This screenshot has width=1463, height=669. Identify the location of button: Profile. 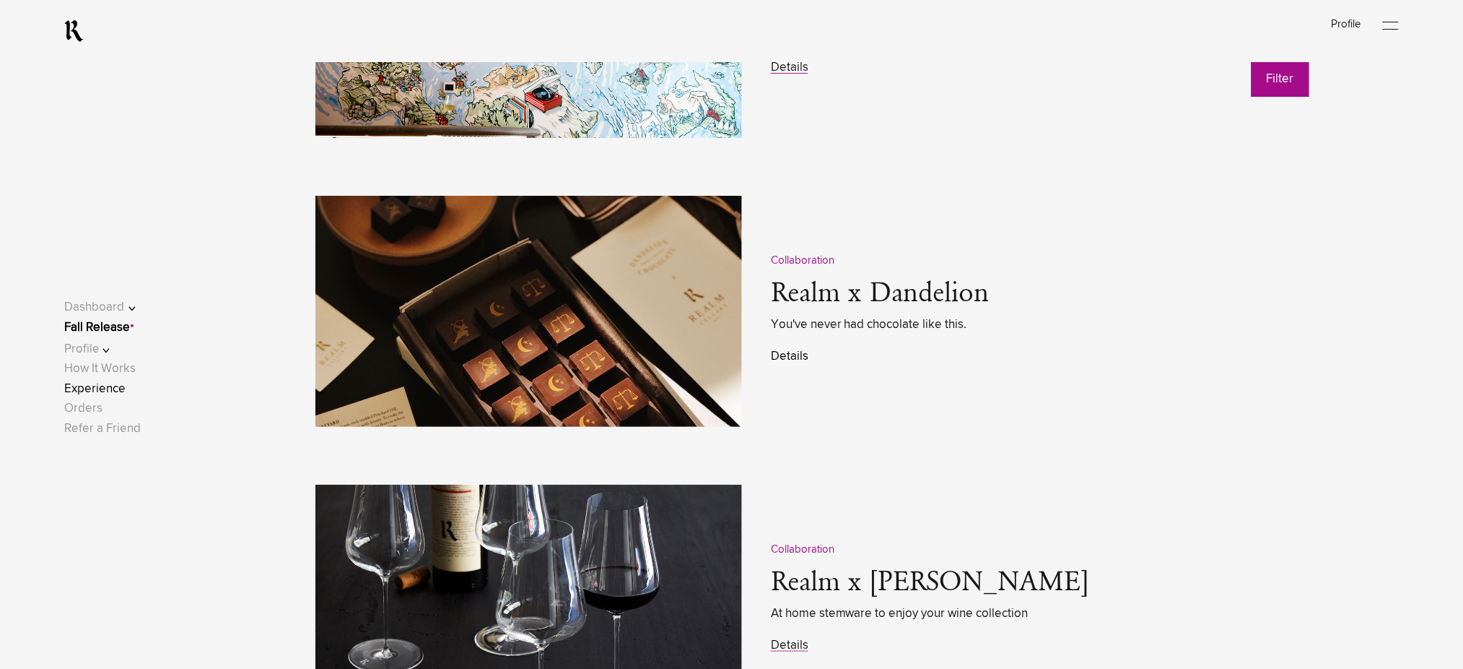
(110, 349).